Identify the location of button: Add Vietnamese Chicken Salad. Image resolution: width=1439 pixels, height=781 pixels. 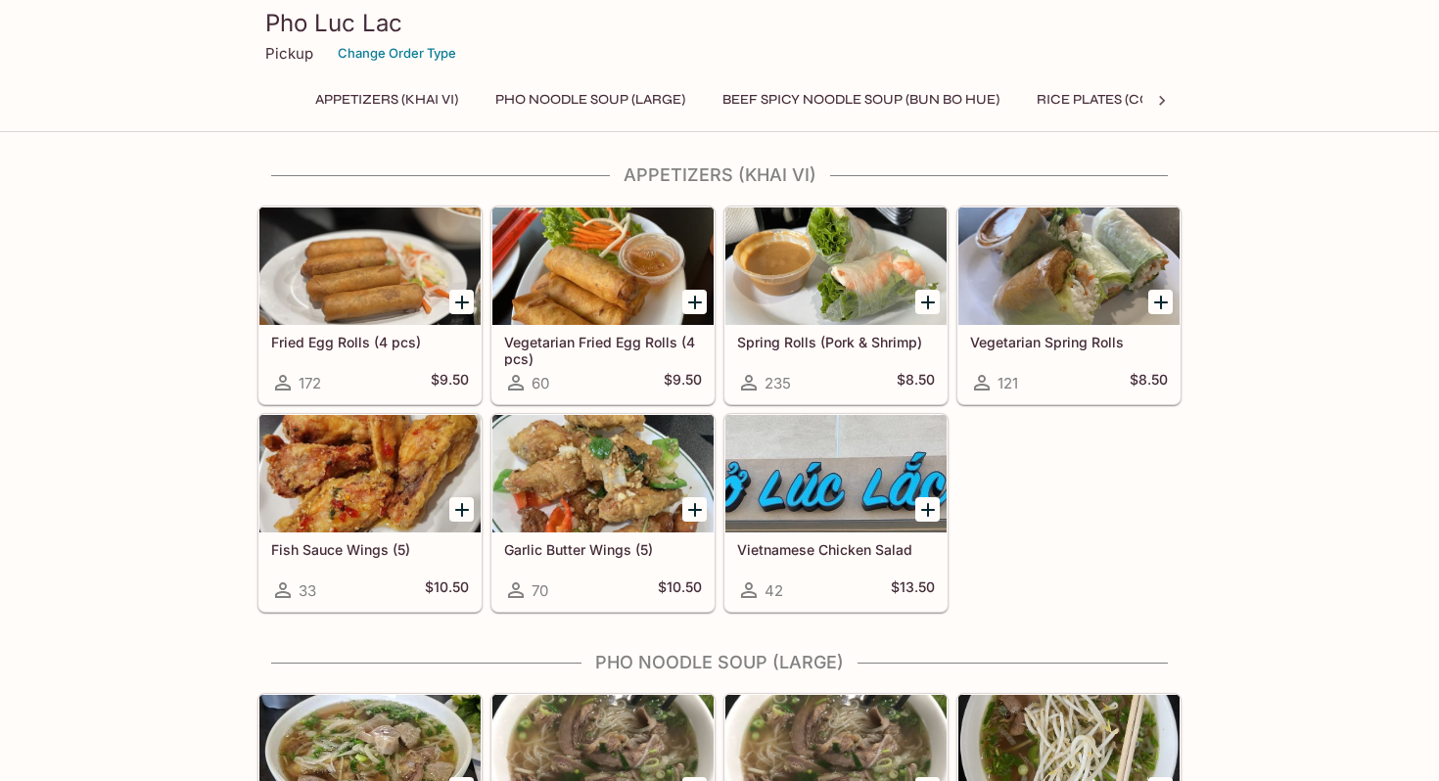
(927, 509).